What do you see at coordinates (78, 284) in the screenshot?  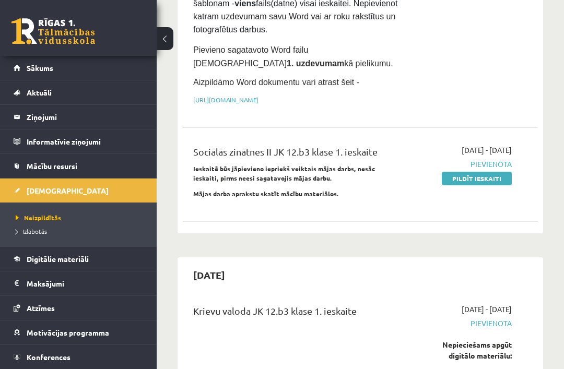 I see `a: Maksājumi` at bounding box center [78, 284].